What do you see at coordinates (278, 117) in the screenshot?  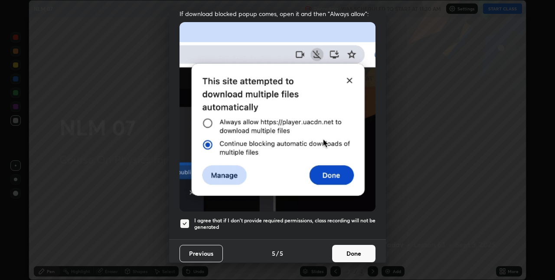 I see `img: downloads-permission-blocked.gif` at bounding box center [278, 117].